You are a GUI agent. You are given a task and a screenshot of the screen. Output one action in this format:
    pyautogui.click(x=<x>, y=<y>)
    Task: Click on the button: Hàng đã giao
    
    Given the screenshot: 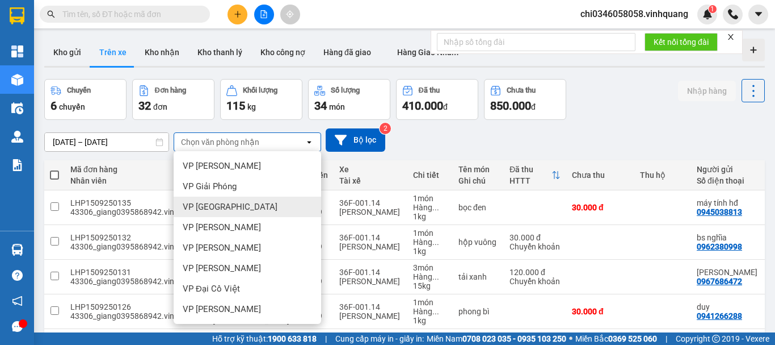 What is the action you would take?
    pyautogui.click(x=347, y=52)
    